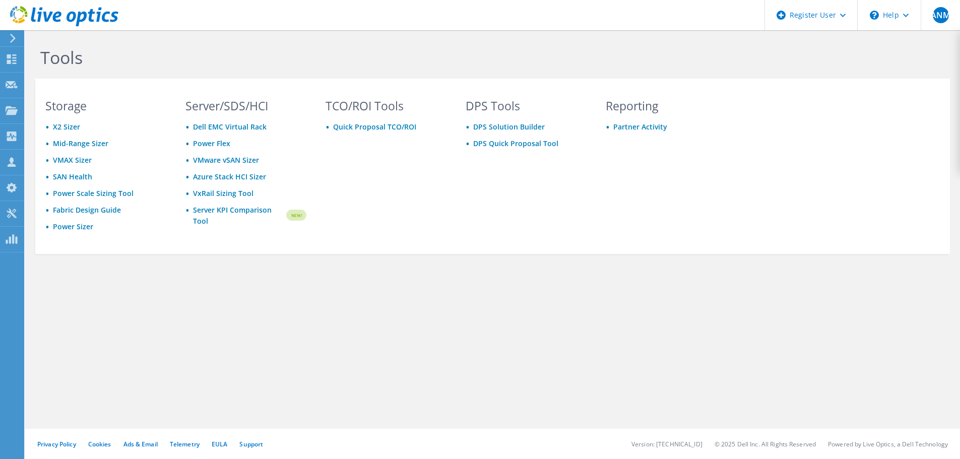 The image size is (960, 459). Describe the element at coordinates (184, 444) in the screenshot. I see `a: Telemetry` at that location.